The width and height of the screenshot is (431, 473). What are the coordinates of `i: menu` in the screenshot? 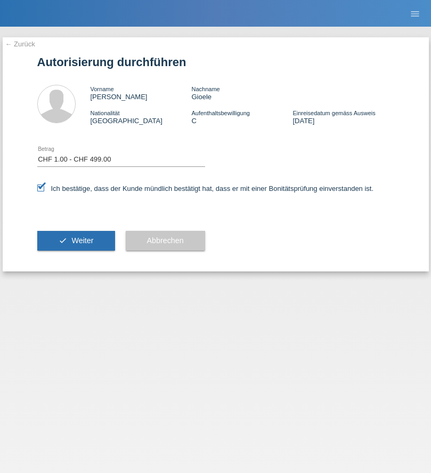 It's located at (415, 14).